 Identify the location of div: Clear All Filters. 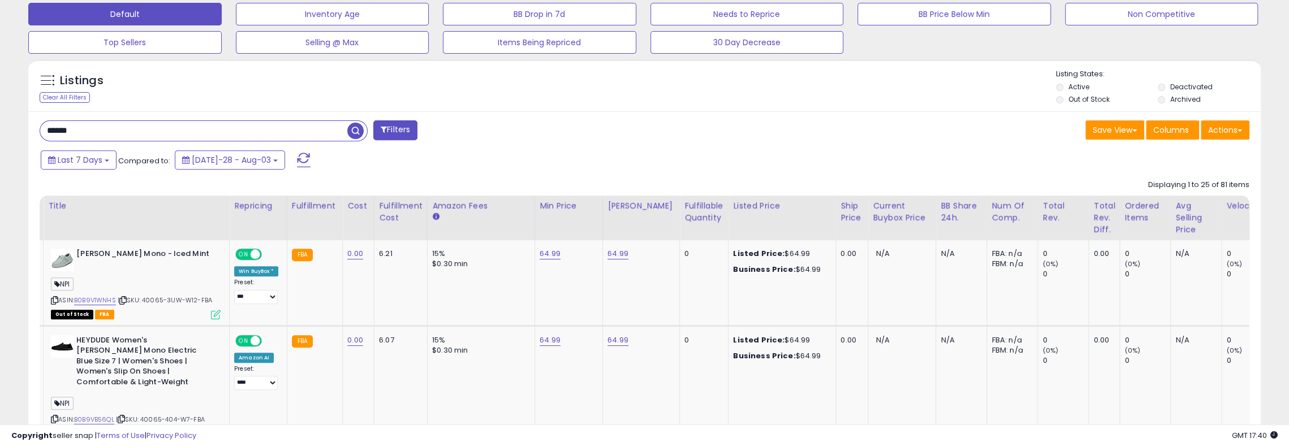
(64, 97).